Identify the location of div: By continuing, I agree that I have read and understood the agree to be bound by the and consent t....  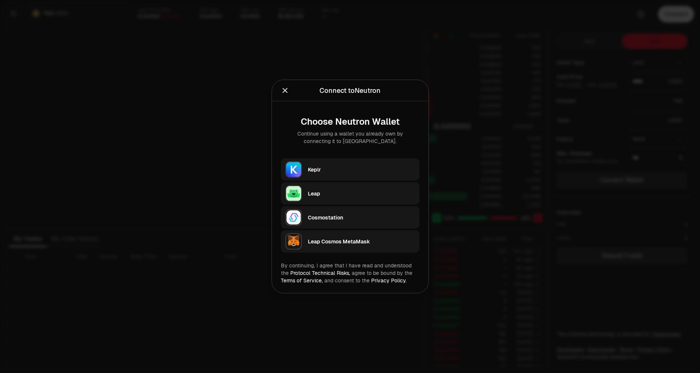
(350, 273).